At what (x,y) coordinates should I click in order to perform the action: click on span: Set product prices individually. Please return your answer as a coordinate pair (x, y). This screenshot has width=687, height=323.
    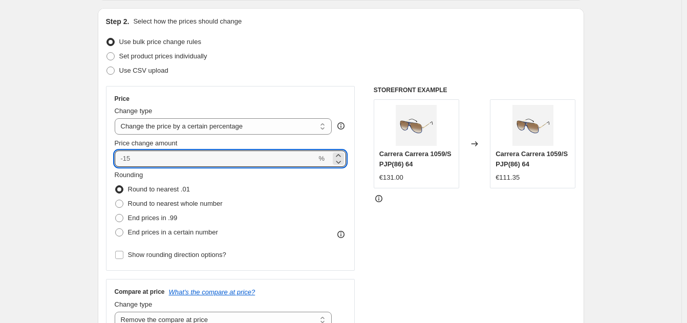
    Looking at the image, I should click on (163, 56).